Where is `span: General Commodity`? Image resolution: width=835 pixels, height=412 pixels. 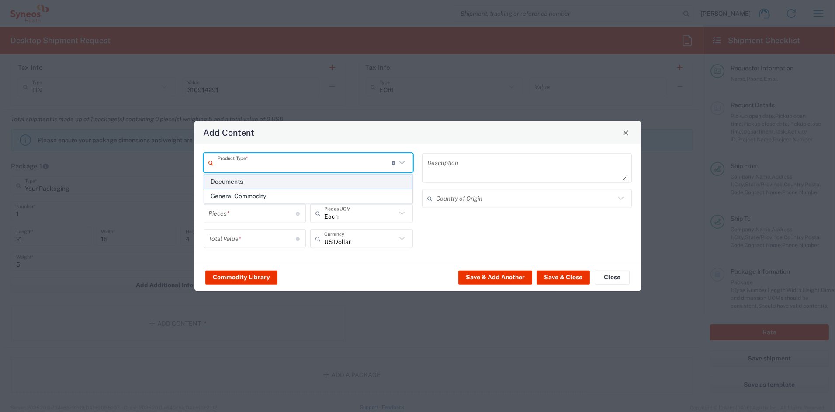 span: General Commodity is located at coordinates (308, 196).